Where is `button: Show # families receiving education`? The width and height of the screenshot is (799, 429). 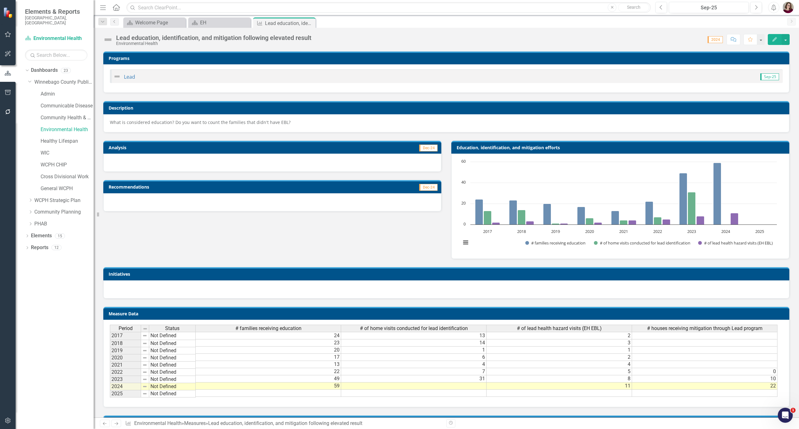
button: Show # families receiving education is located at coordinates (556, 243).